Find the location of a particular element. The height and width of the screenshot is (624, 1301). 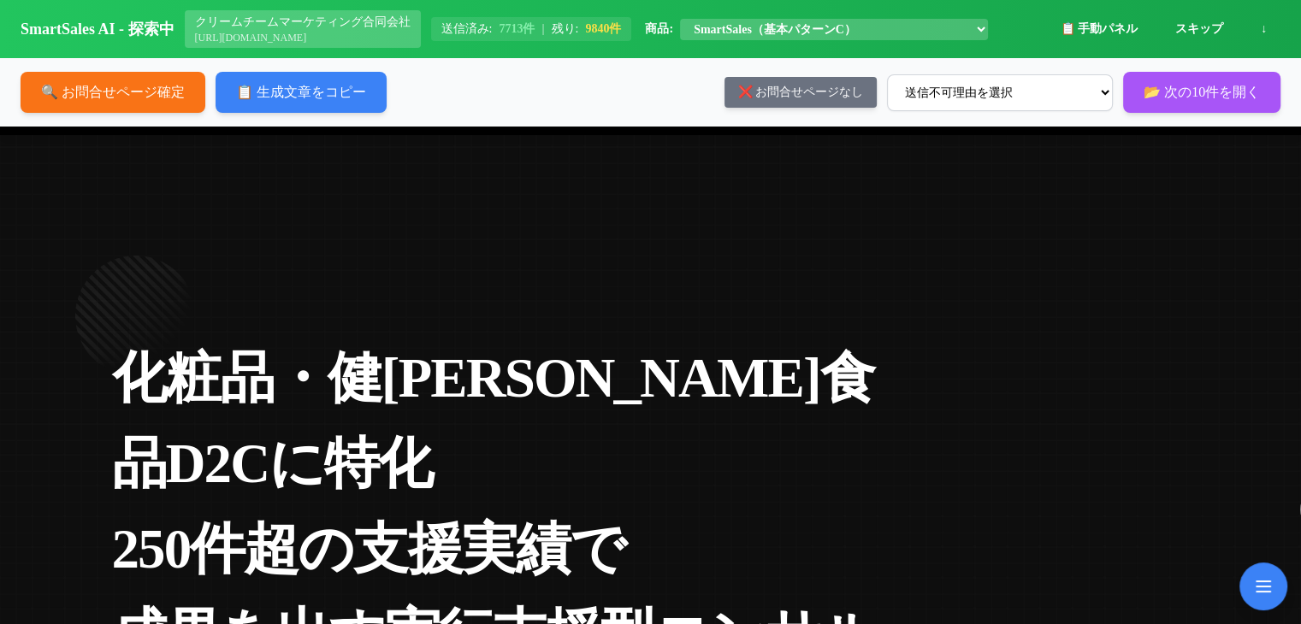

div: に is located at coordinates (296, 464).